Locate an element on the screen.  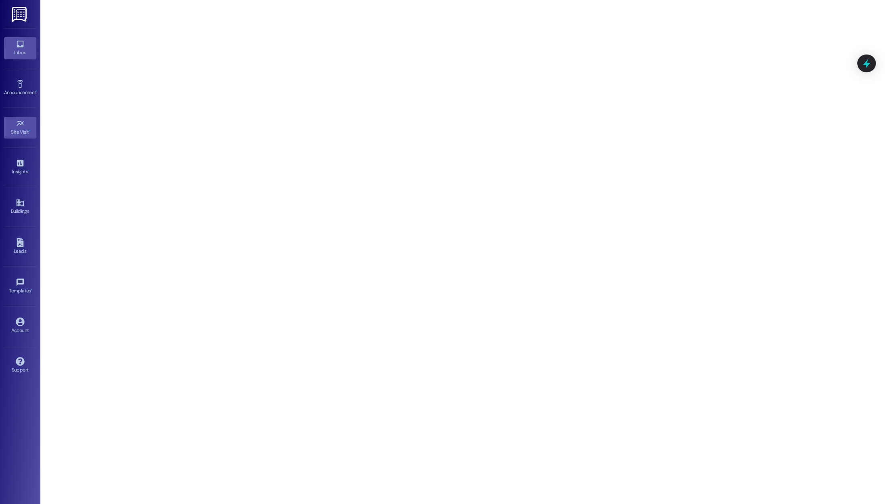
a: Site Visit • is located at coordinates (20, 128).